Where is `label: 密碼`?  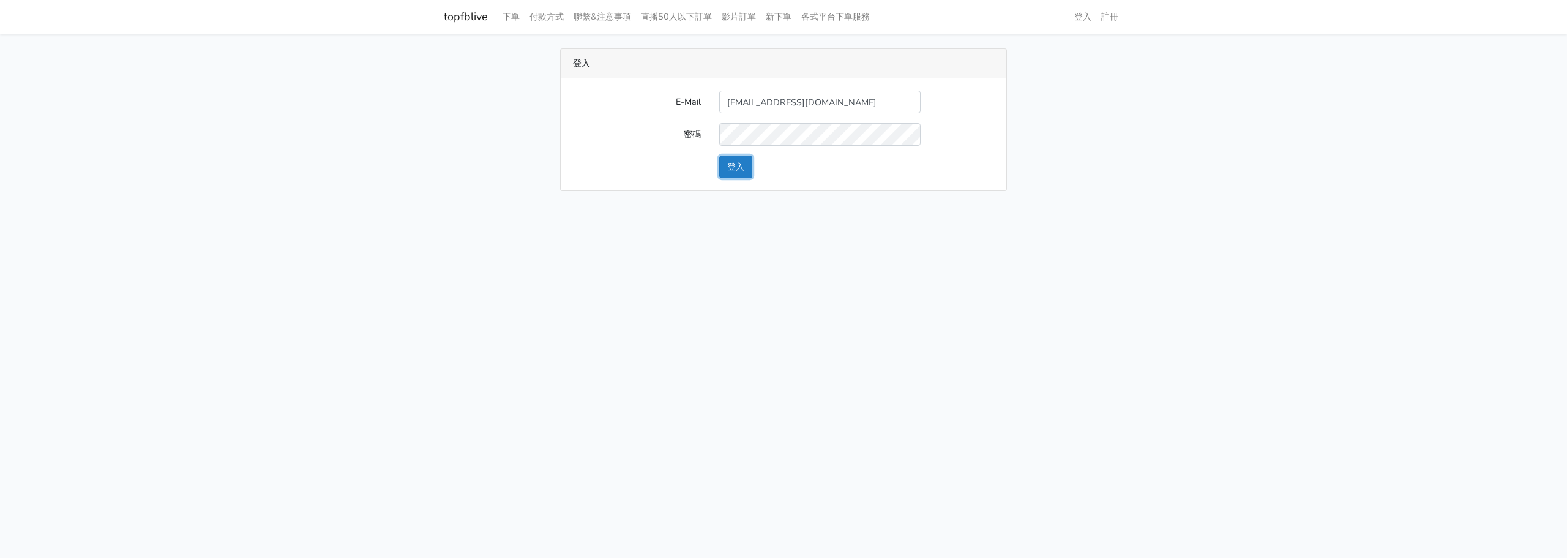
label: 密碼 is located at coordinates (637, 134).